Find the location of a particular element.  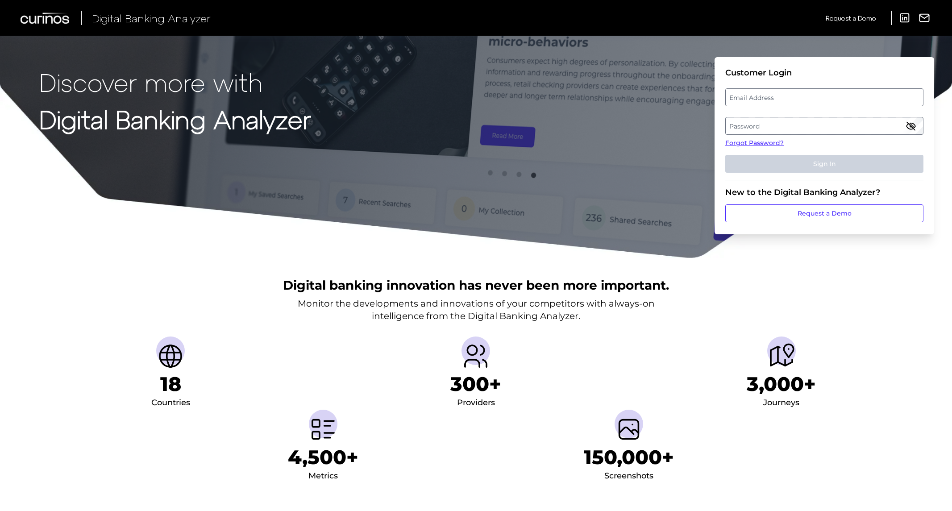

label: Password is located at coordinates (824, 126).